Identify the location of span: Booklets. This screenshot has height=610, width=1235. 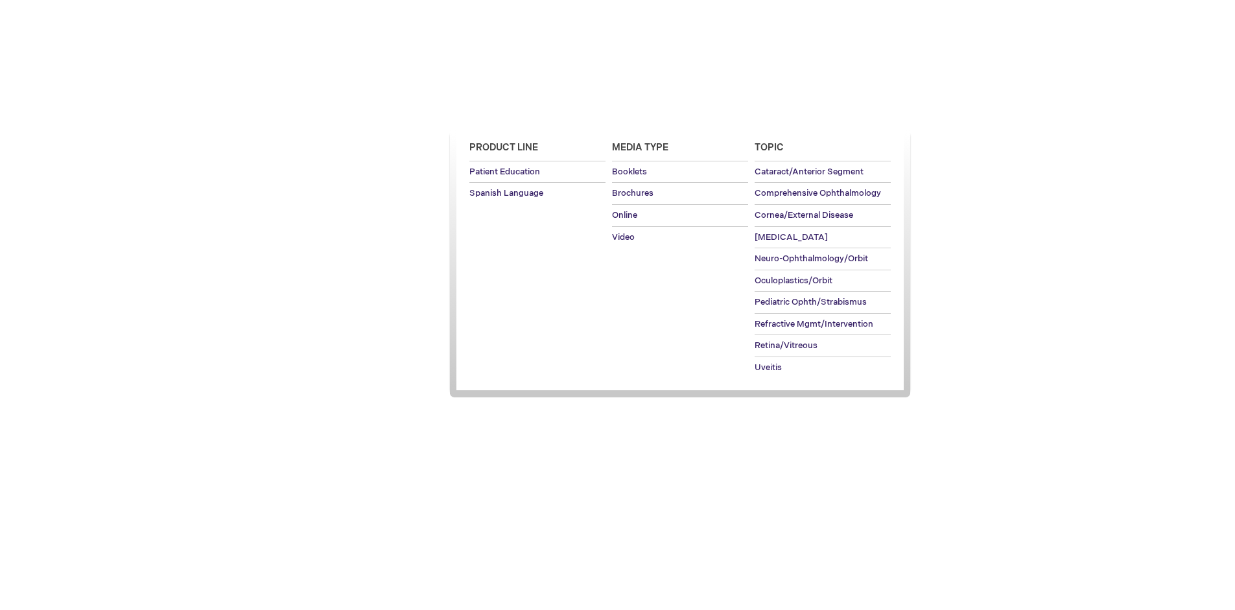
(629, 172).